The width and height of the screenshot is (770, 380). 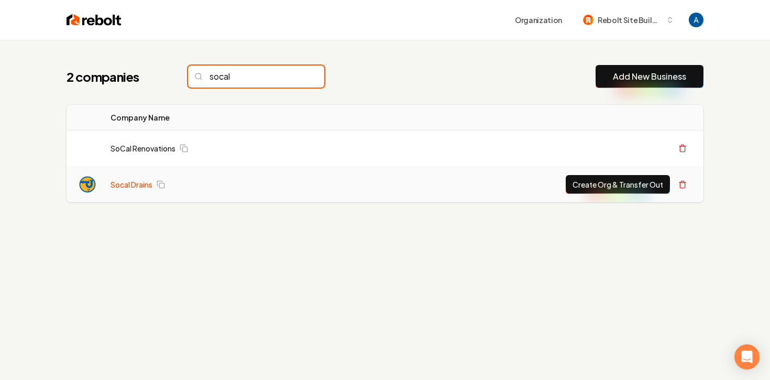 I want to click on button: Create Org & Transfer Out, so click(x=617, y=184).